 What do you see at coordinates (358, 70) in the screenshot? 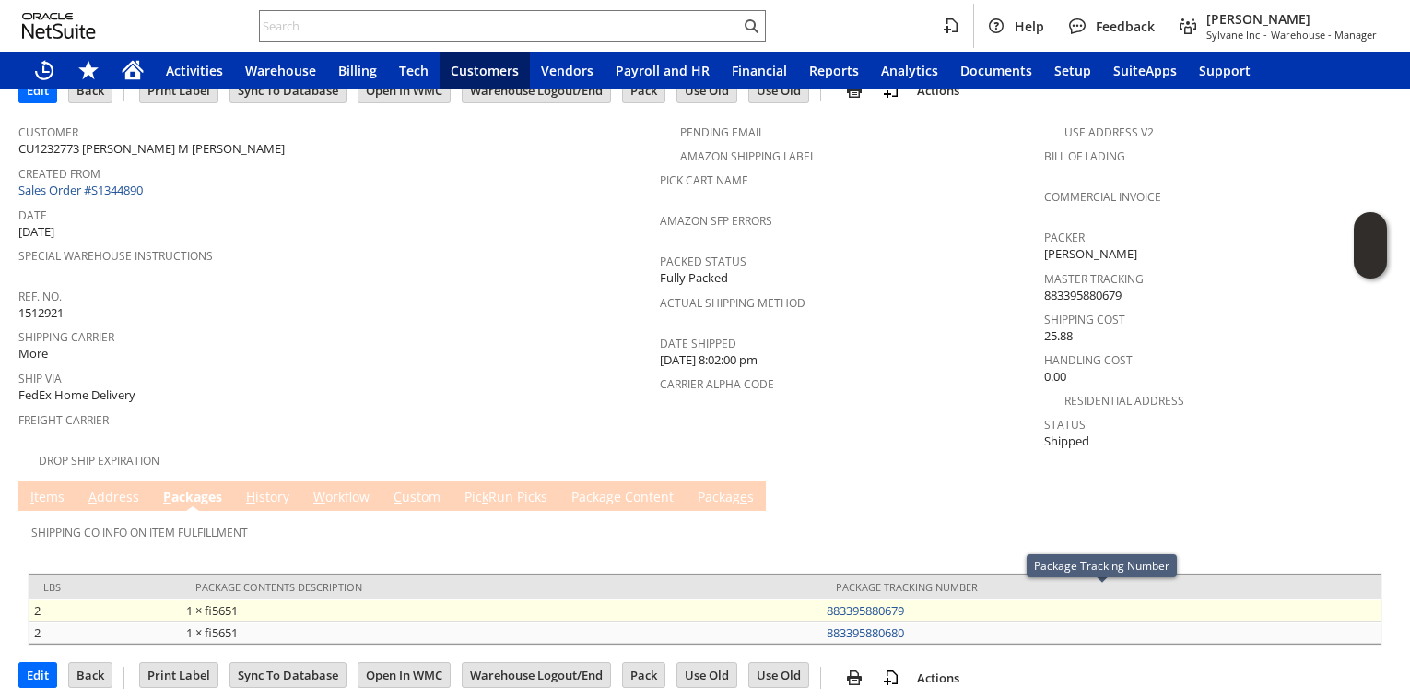
I see `a: Billing` at bounding box center [358, 70].